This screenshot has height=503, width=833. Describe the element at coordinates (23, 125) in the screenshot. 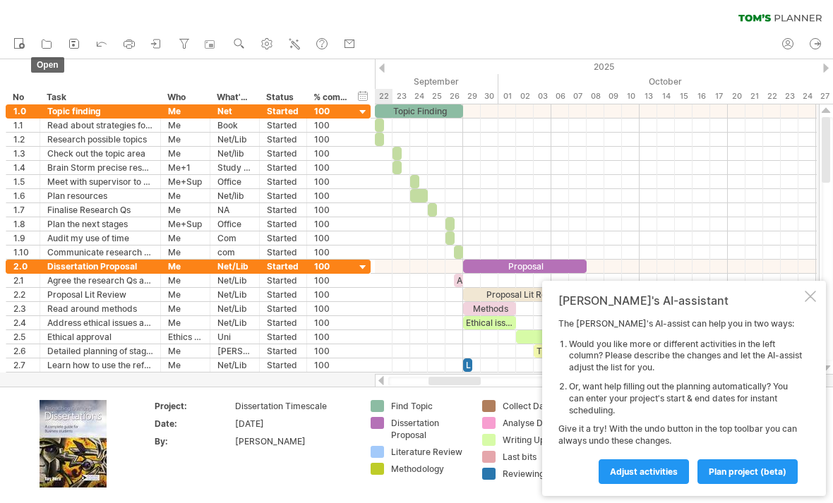

I see `div: 1.1` at that location.